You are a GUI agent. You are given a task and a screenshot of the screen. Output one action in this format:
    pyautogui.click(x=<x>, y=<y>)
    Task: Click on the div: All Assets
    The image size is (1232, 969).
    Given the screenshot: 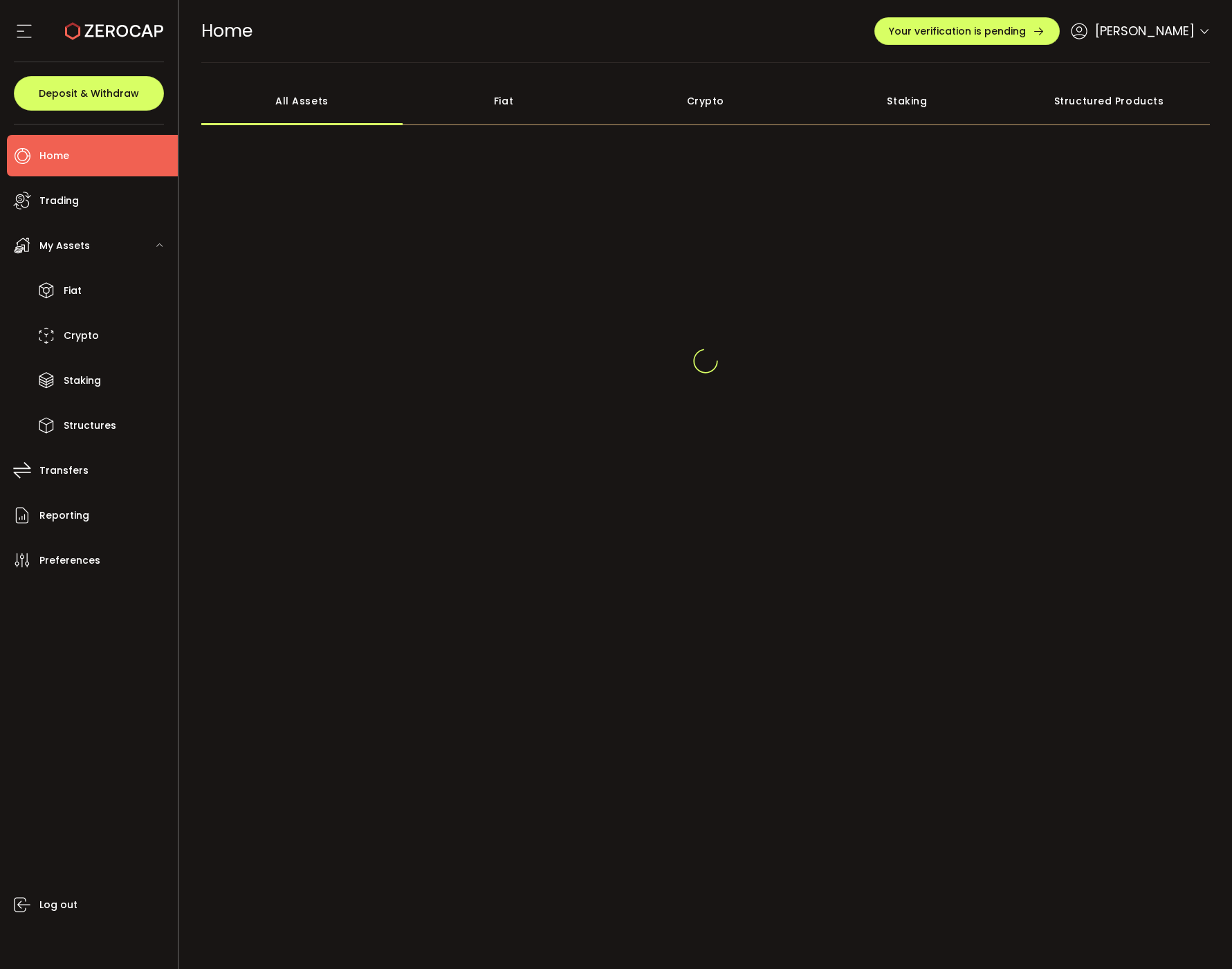 What is the action you would take?
    pyautogui.click(x=302, y=101)
    